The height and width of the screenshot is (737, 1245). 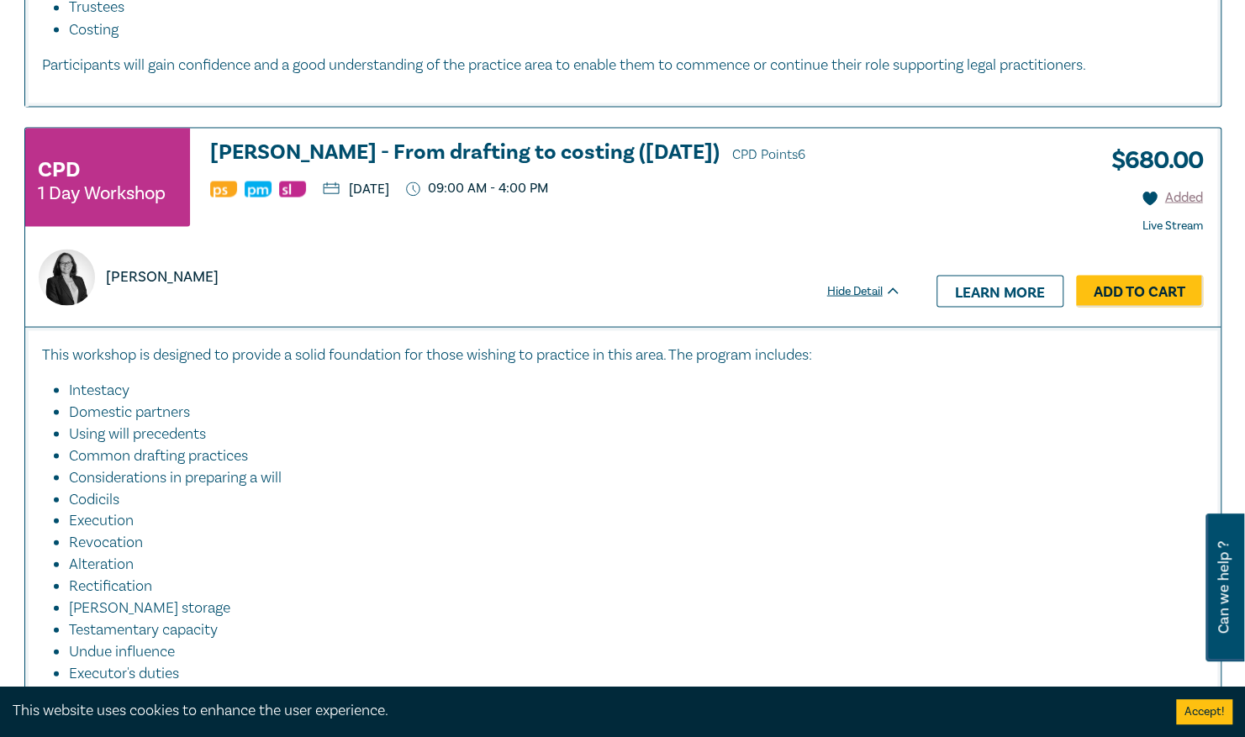 I want to click on li: Codicils, so click(x=628, y=499).